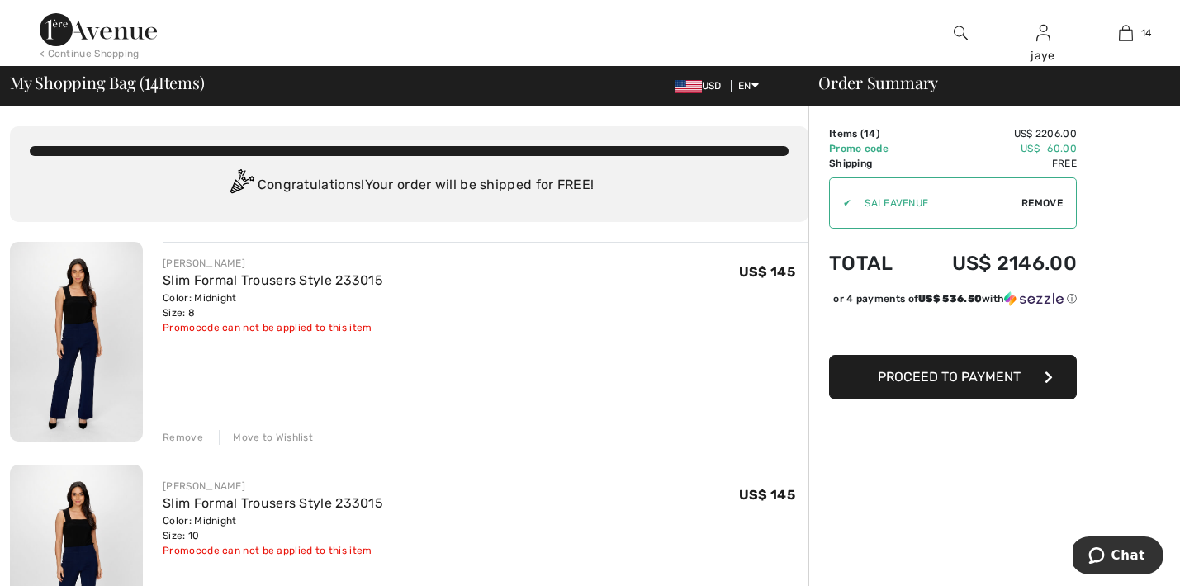 This screenshot has width=1180, height=586. I want to click on td: US$ -60.00, so click(995, 149).